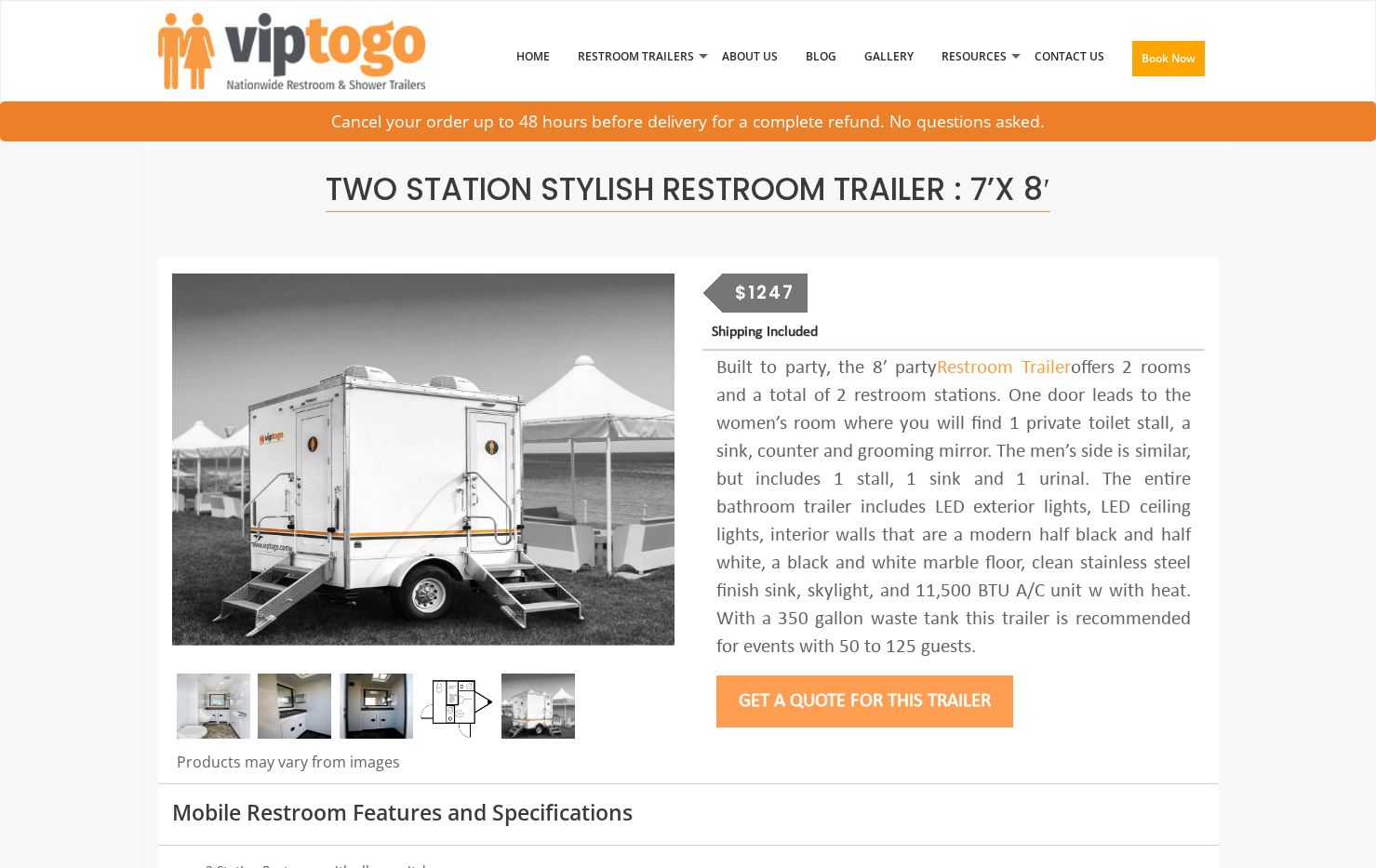  What do you see at coordinates (376, 706) in the screenshot?
I see `img: DSC_0004_email` at bounding box center [376, 706].